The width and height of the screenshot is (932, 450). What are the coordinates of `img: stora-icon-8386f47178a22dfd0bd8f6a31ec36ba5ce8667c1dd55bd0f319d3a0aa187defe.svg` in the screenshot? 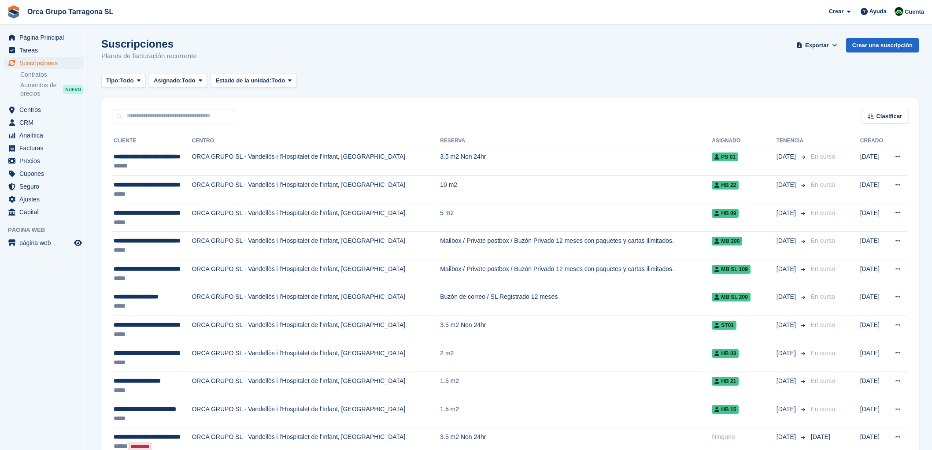 It's located at (14, 12).